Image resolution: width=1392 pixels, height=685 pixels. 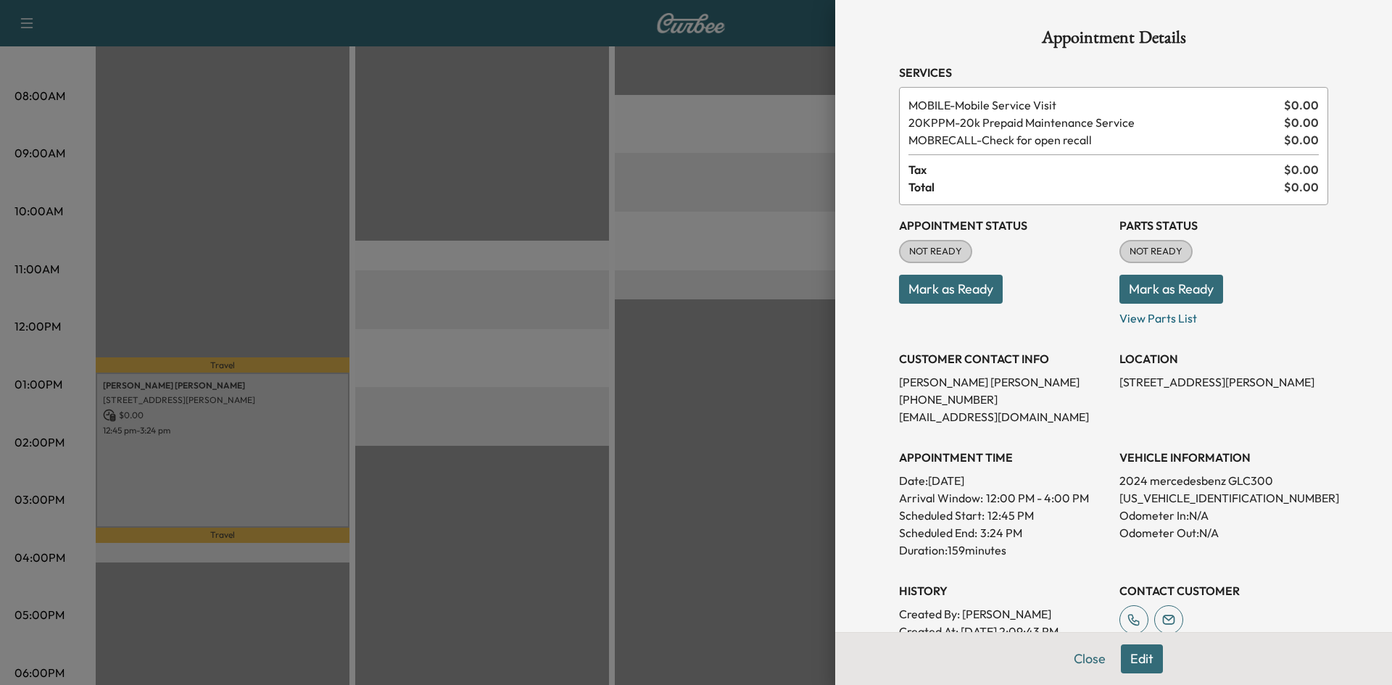 I want to click on h3: LOCATION, so click(x=1224, y=359).